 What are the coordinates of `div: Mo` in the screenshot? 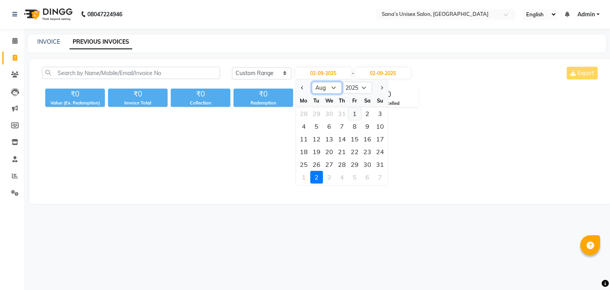 It's located at (304, 100).